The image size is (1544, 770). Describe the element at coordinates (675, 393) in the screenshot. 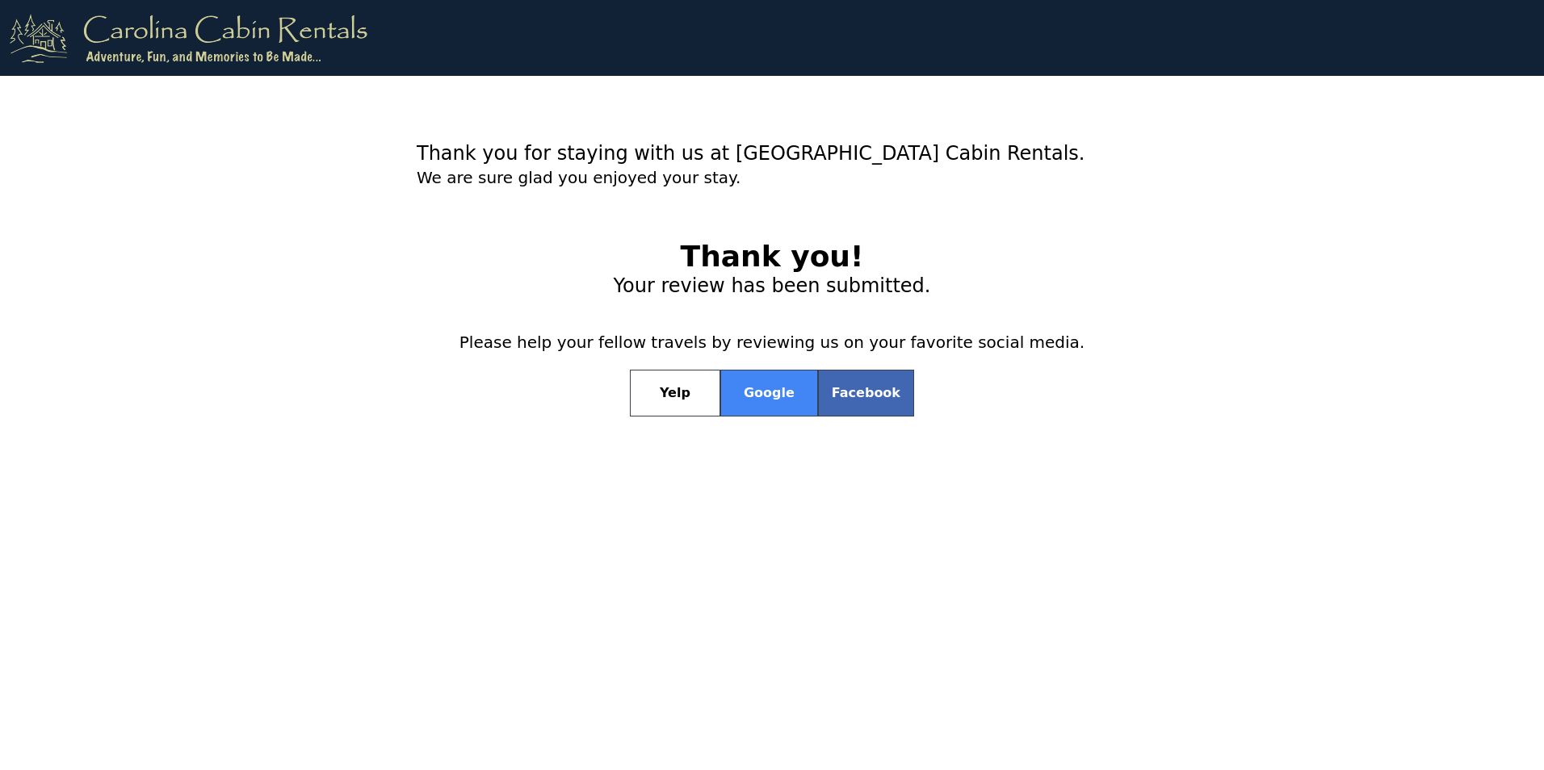

I see `a: Yelp` at that location.